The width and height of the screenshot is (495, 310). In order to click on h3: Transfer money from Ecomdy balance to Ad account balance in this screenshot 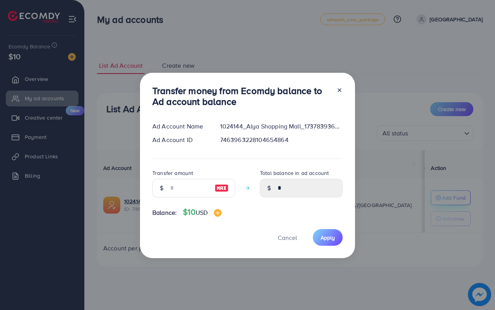, I will do `click(241, 96)`.